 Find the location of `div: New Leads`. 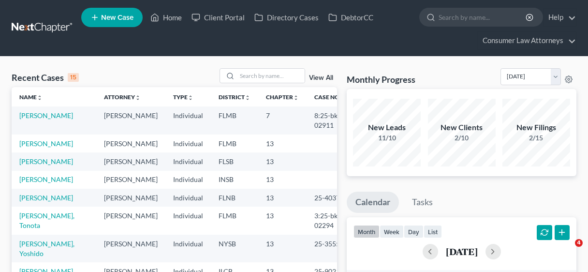

div: New Leads is located at coordinates (387, 127).